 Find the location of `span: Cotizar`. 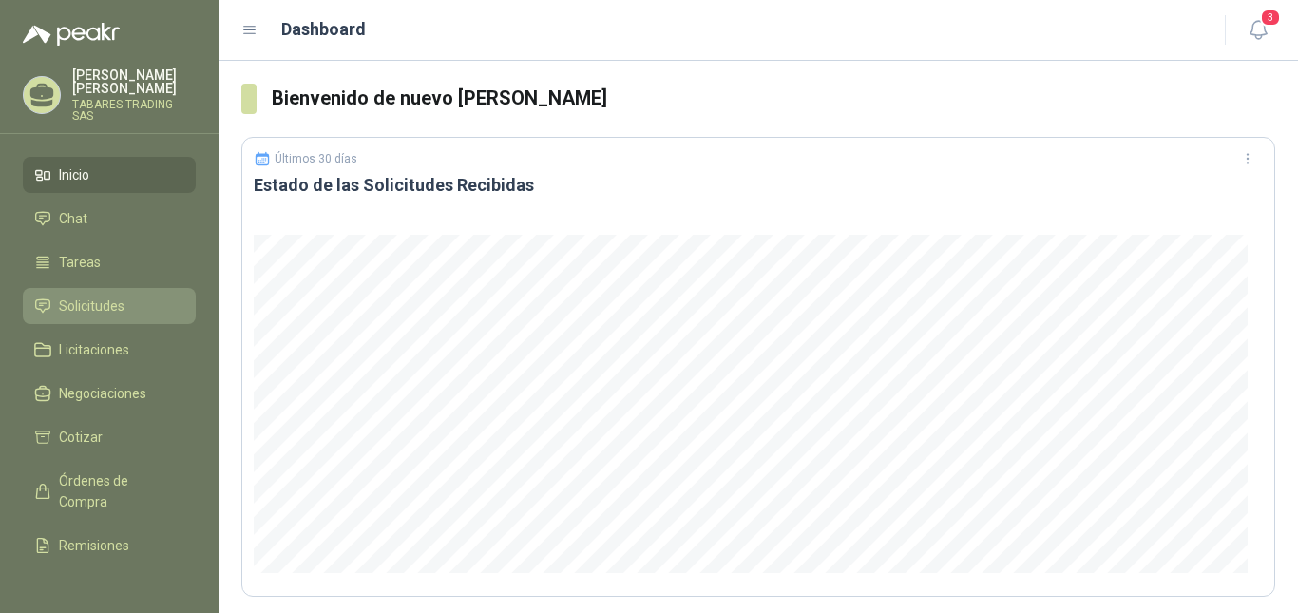

span: Cotizar is located at coordinates (81, 437).